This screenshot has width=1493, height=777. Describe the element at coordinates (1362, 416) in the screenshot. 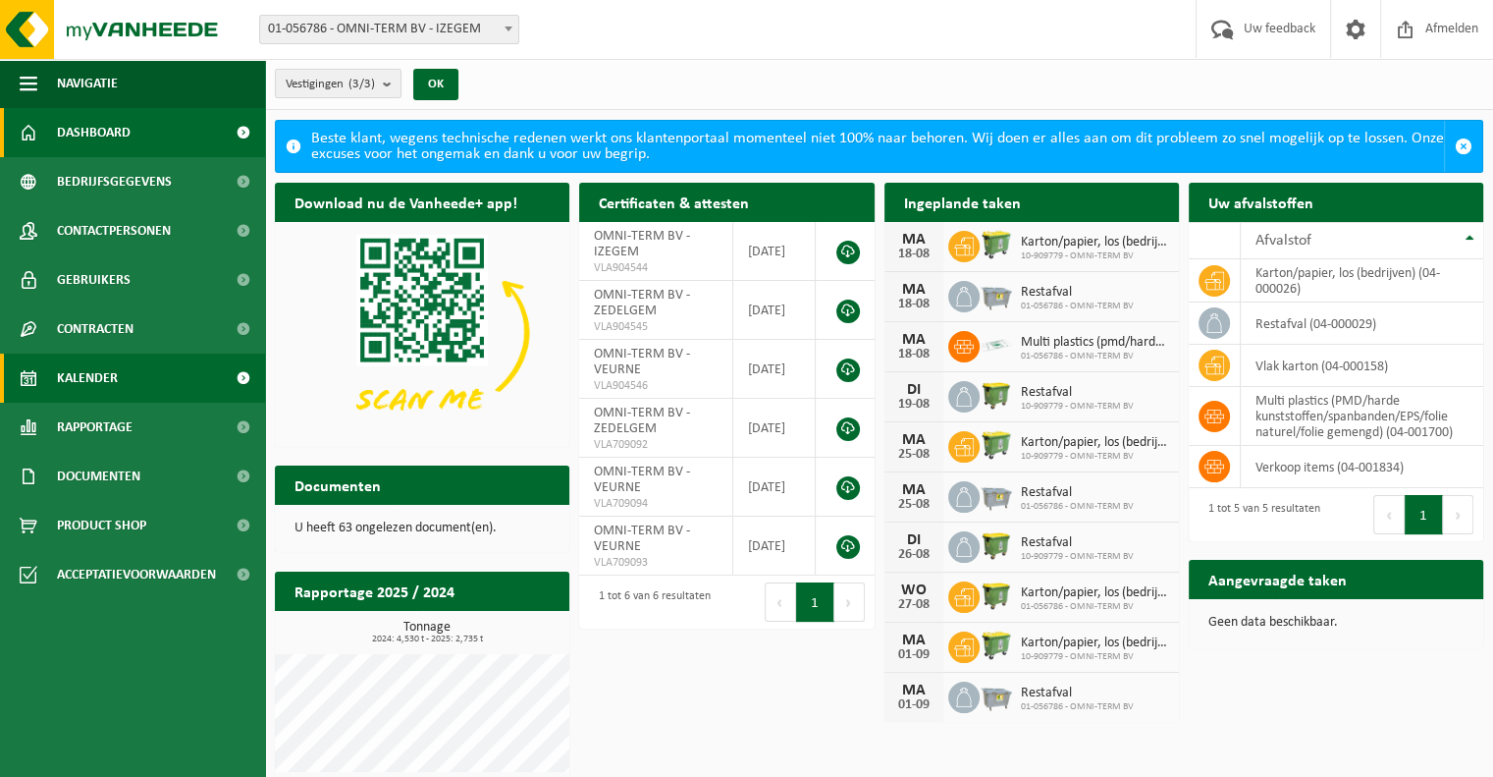

I see `td: multi plastics (PMD/harde kunststoffen/spanbanden/EPS/folie naturel/folie gemengd) (04-001700)` at that location.